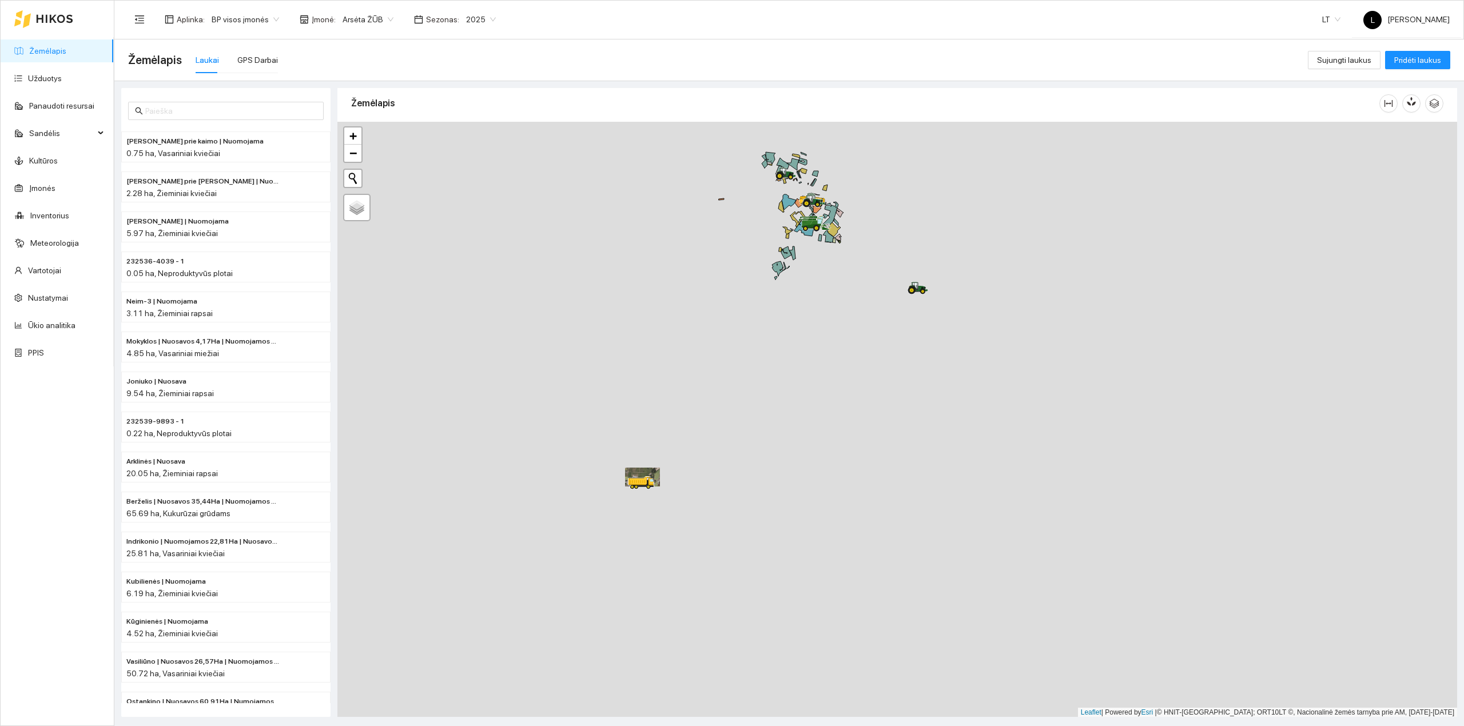 This screenshot has width=1464, height=726. I want to click on span: Arklinės | Nuosava, so click(156, 461).